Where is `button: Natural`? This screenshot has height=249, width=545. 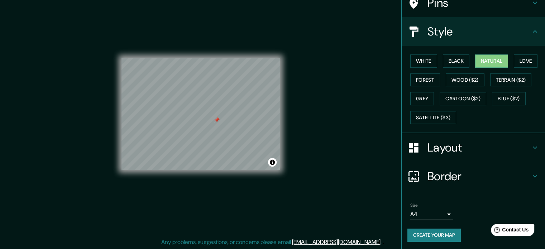
button: Natural is located at coordinates (492, 61).